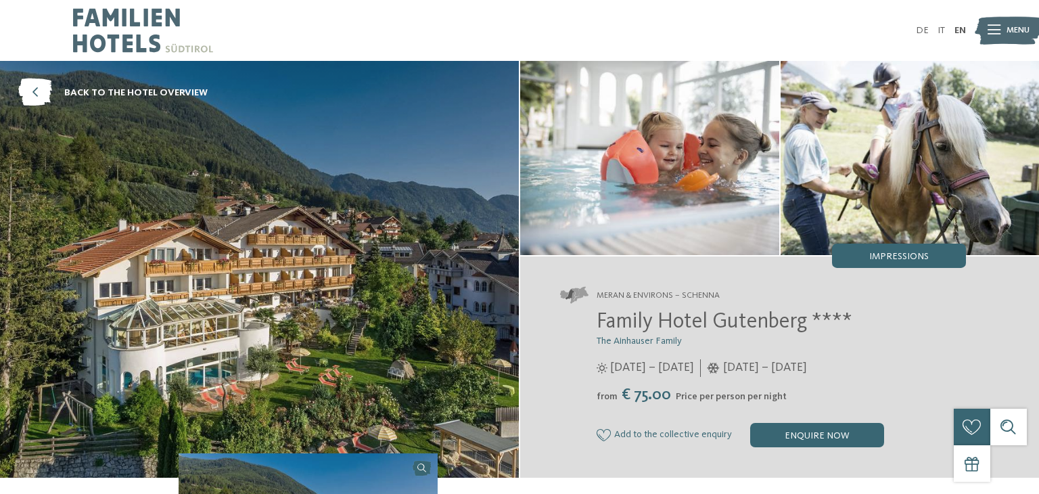 This screenshot has height=494, width=1039. Describe the element at coordinates (959, 30) in the screenshot. I see `a: EN` at that location.